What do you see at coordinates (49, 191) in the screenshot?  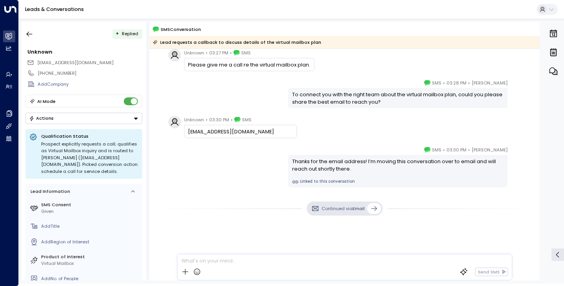 I see `div: Lead Information` at bounding box center [49, 191].